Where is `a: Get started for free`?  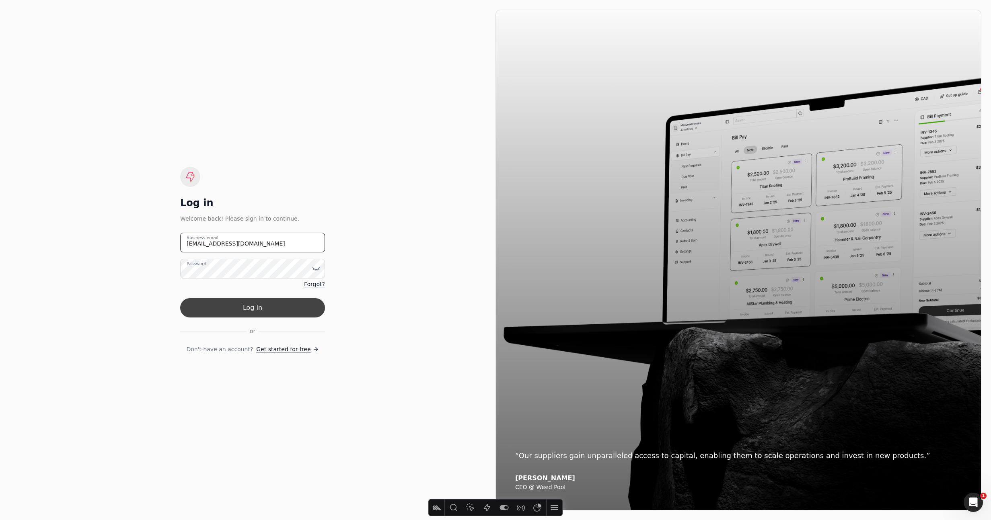 a: Get started for free is located at coordinates (287, 349).